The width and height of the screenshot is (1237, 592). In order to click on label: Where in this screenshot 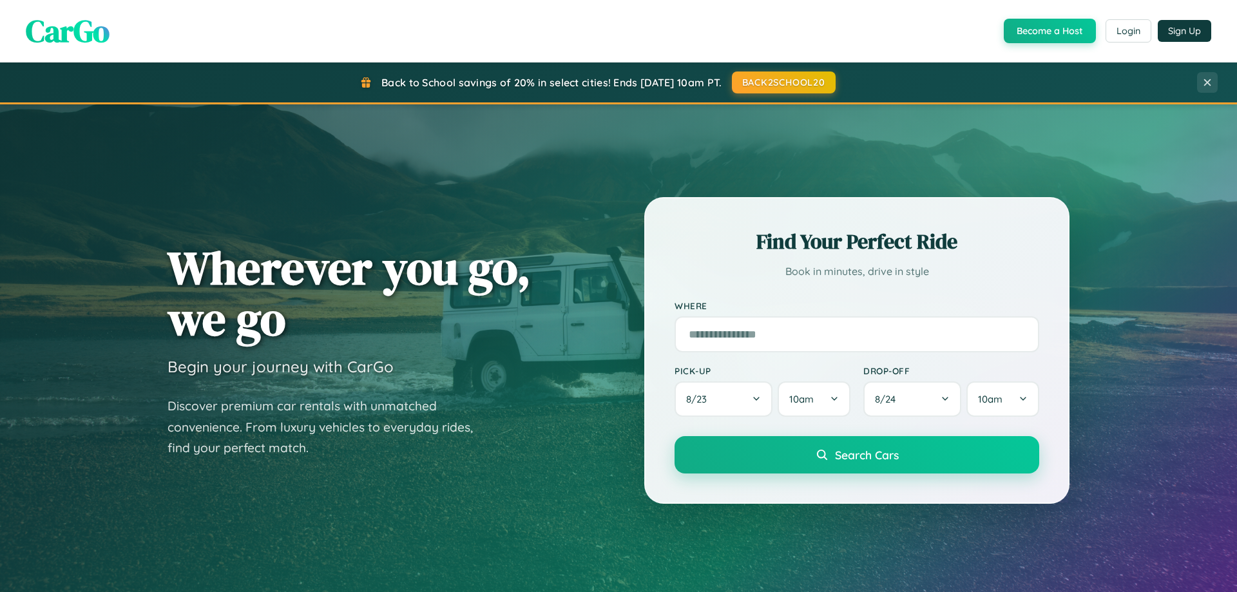, I will do `click(857, 305)`.